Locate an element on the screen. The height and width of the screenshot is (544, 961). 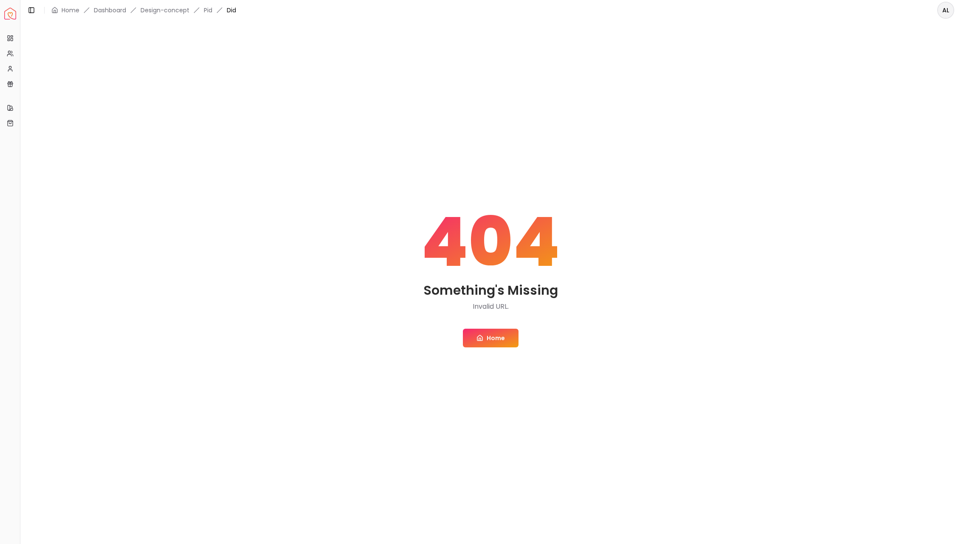
button: AL is located at coordinates (946, 10).